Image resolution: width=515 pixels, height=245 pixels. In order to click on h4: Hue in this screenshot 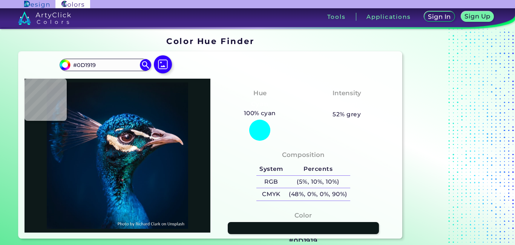, I will do `click(260, 93)`.